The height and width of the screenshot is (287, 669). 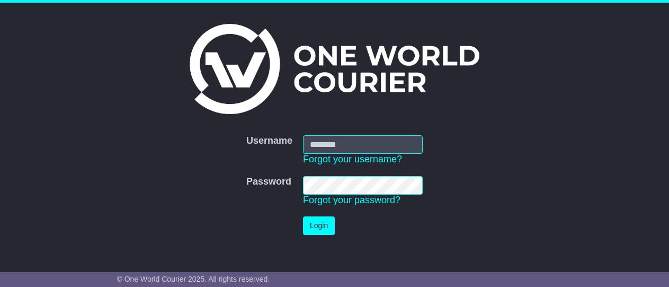 I want to click on span: © One World Courier 2025. All rights reserved., so click(x=193, y=279).